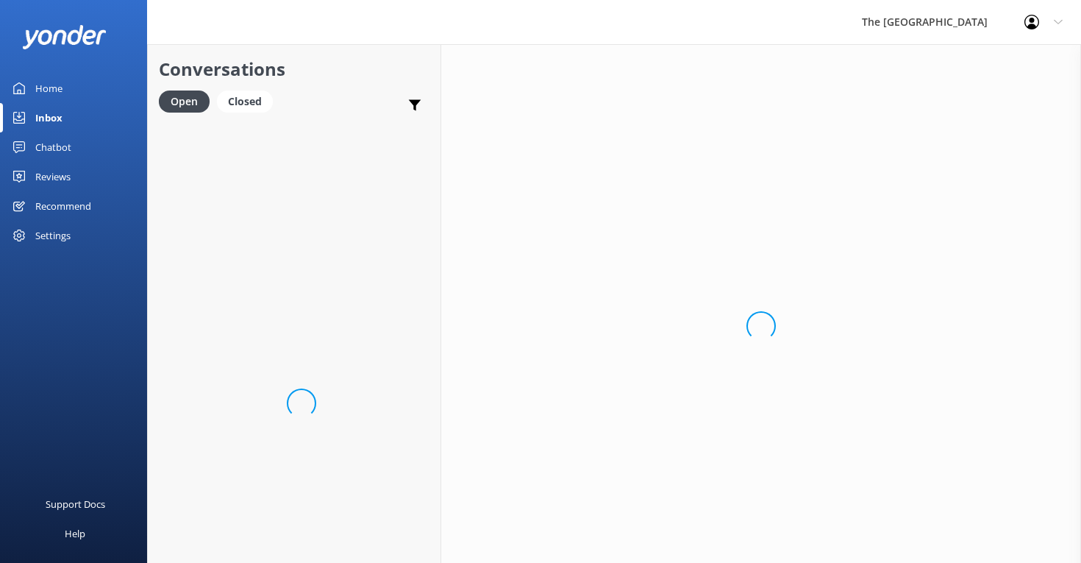  What do you see at coordinates (49, 118) in the screenshot?
I see `div: Inbox` at bounding box center [49, 118].